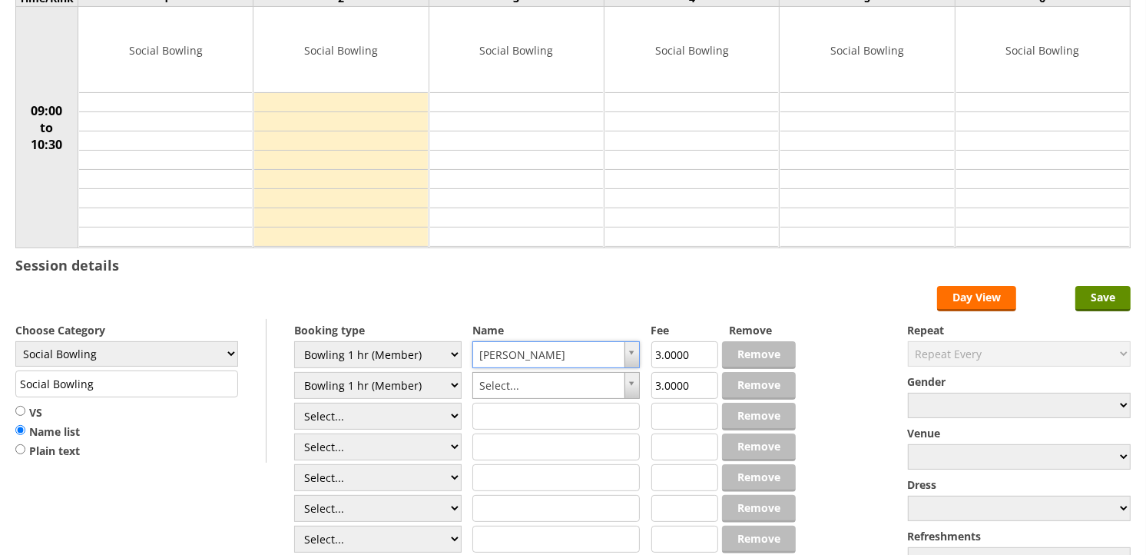 This screenshot has height=555, width=1146. What do you see at coordinates (1020, 536) in the screenshot?
I see `label: Refreshments` at bounding box center [1020, 536].